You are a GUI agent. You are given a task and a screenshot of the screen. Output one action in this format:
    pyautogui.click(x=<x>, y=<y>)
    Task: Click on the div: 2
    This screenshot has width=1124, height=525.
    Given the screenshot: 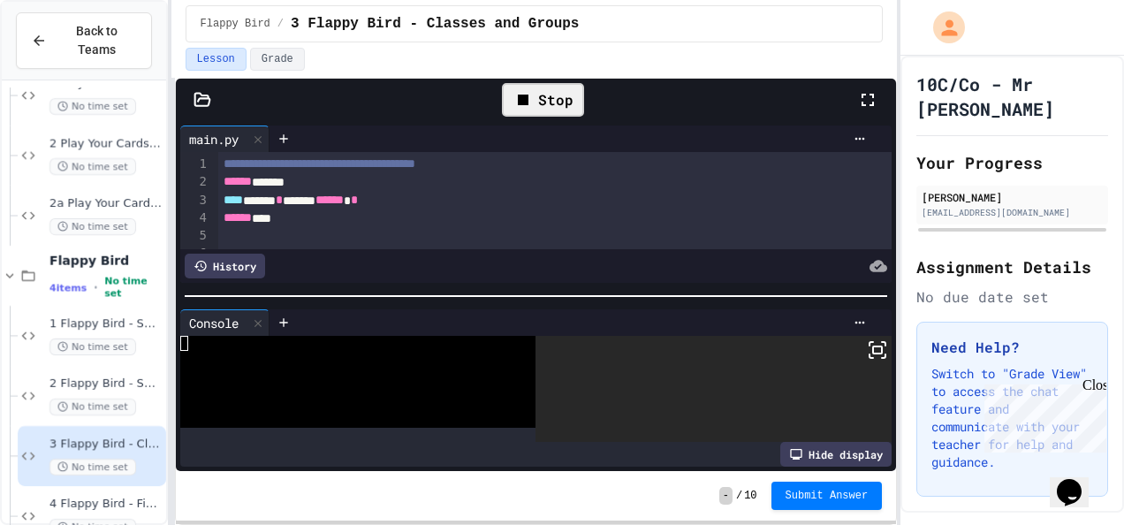 What is the action you would take?
    pyautogui.click(x=194, y=182)
    